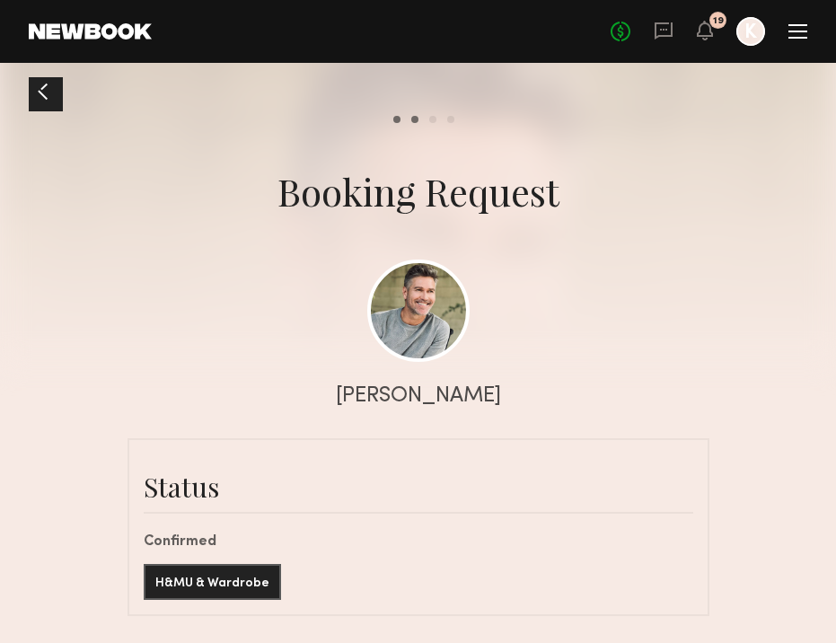  I want to click on div: 19, so click(718, 21).